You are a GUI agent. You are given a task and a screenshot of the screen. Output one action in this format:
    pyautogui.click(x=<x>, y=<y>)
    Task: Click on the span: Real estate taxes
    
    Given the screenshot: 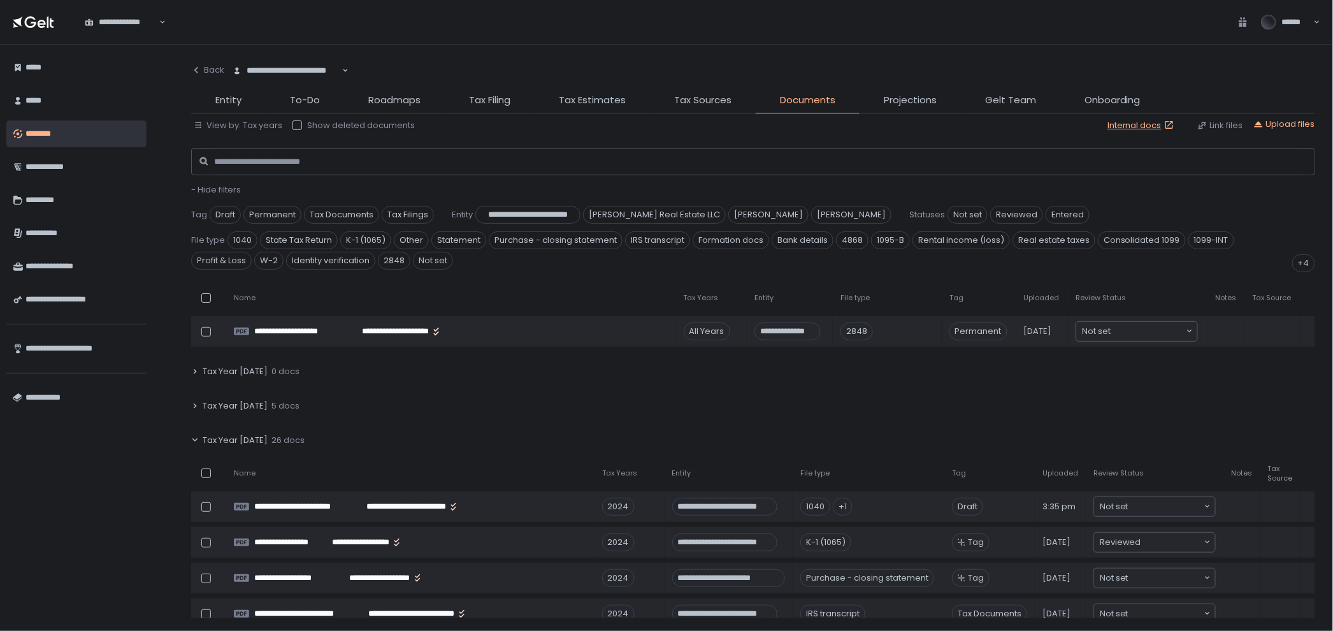 What is the action you would take?
    pyautogui.click(x=1054, y=240)
    